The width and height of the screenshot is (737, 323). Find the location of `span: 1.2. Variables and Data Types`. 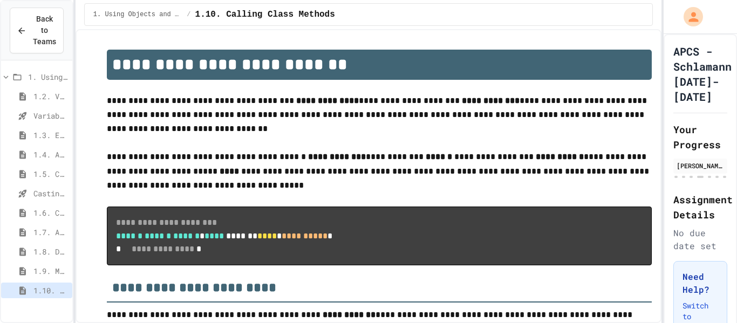

span: 1.2. Variables and Data Types is located at coordinates (51, 96).